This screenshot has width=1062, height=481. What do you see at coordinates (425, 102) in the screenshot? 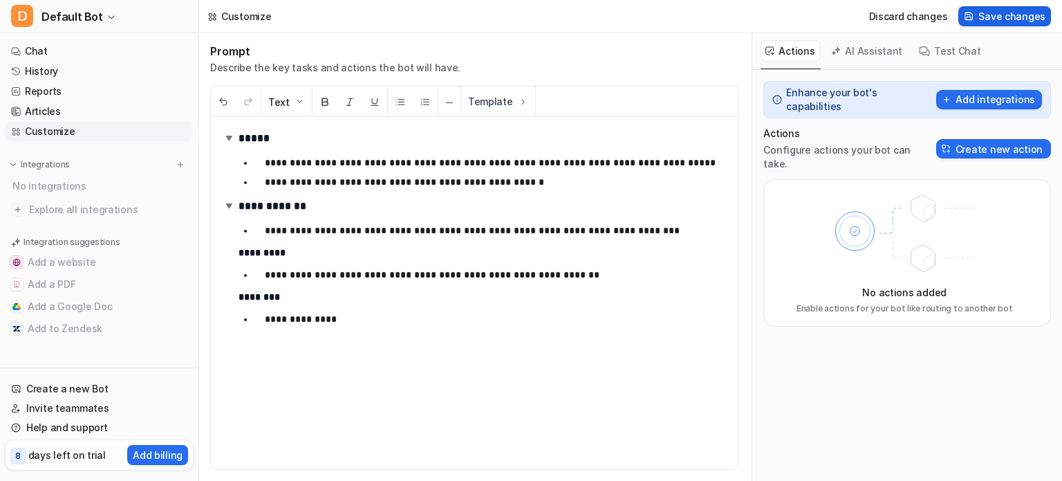
I see `button: Ordered List` at bounding box center [425, 102].